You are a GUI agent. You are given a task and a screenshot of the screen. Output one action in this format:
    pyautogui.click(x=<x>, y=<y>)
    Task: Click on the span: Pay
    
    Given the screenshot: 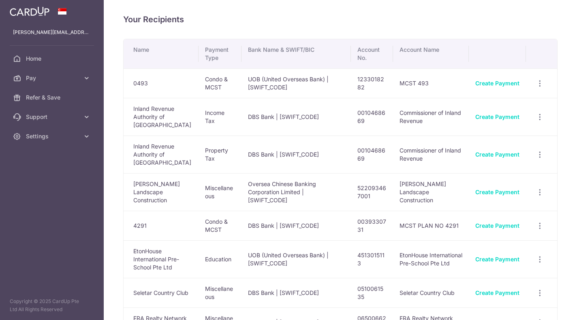 What is the action you would take?
    pyautogui.click(x=53, y=78)
    